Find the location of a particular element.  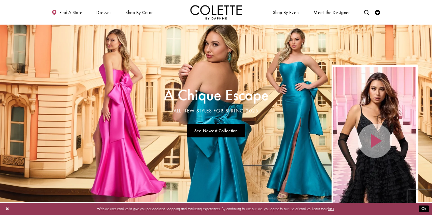

span: Meet the designer is located at coordinates (332, 12).